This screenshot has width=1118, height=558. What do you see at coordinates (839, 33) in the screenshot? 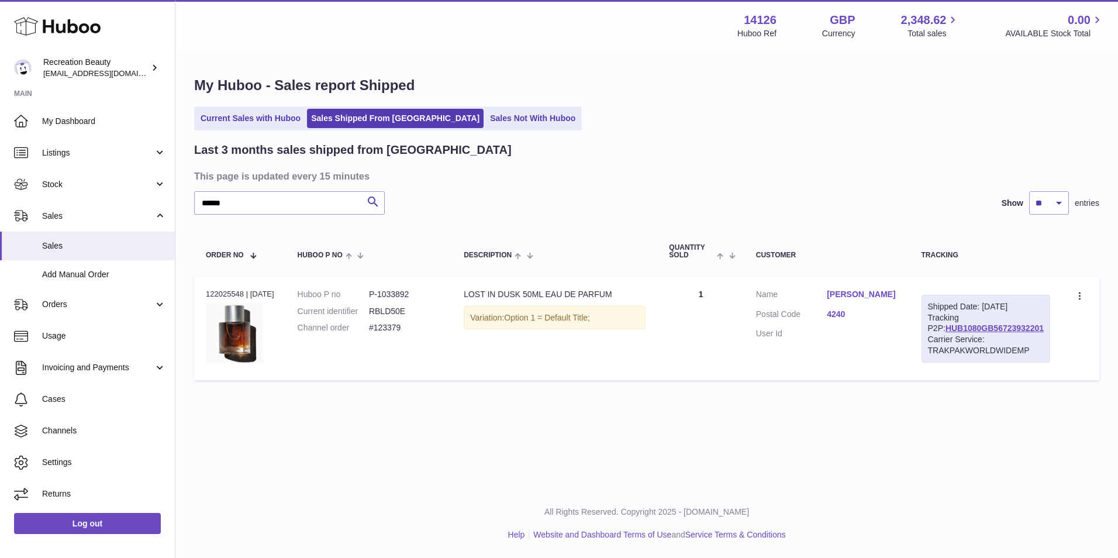
I see `div: Currency` at bounding box center [839, 33].